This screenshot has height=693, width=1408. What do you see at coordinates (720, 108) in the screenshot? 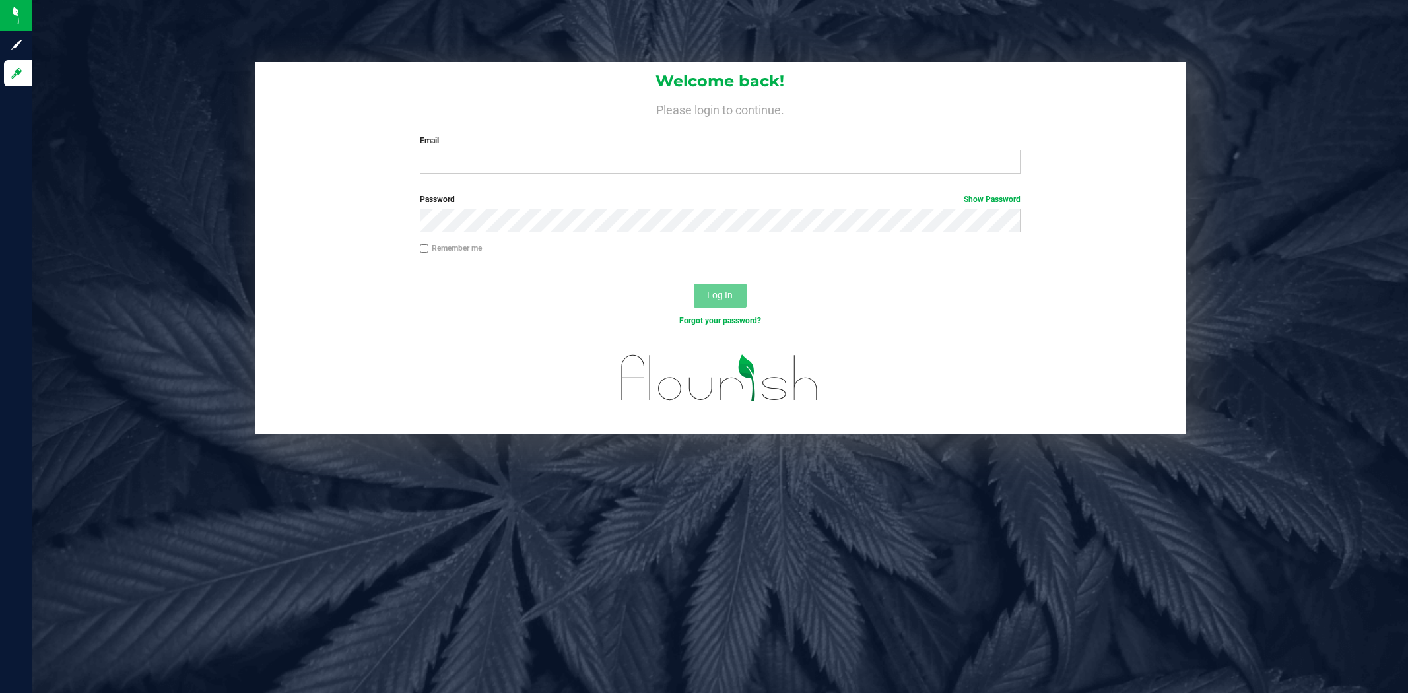
I see `h4: Please login to continue.` at bounding box center [720, 108].